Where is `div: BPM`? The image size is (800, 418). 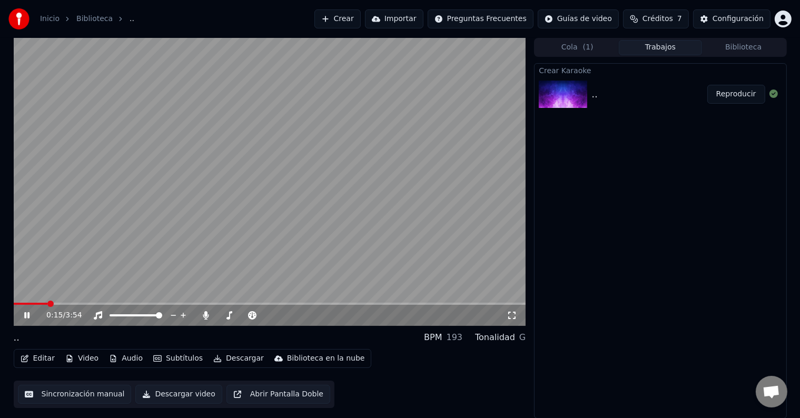 div: BPM is located at coordinates (433, 338).